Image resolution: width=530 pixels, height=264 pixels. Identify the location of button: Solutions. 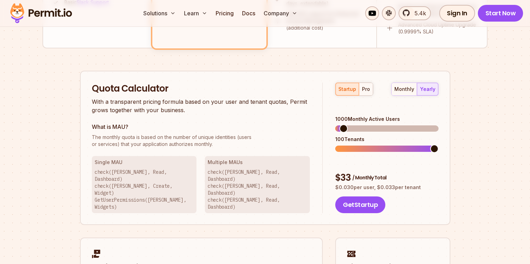
(159, 13).